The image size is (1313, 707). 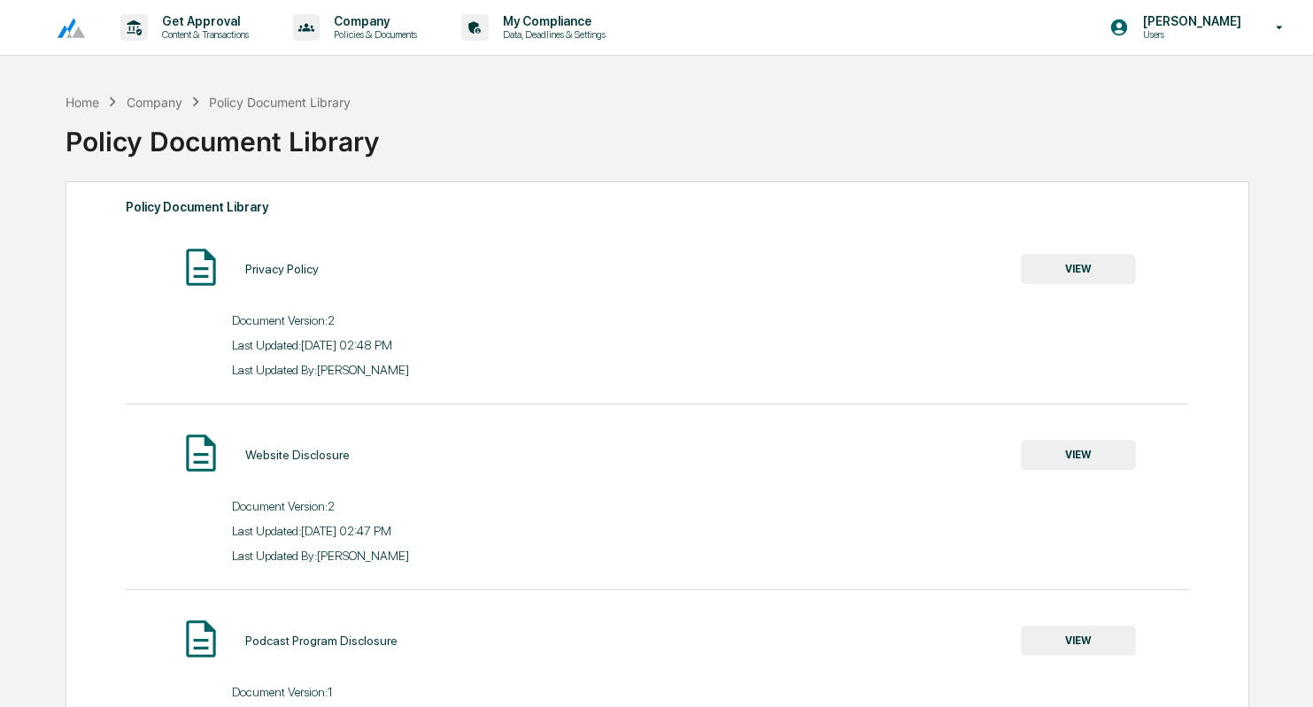 I want to click on div: Document Version: 1, so click(x=444, y=692).